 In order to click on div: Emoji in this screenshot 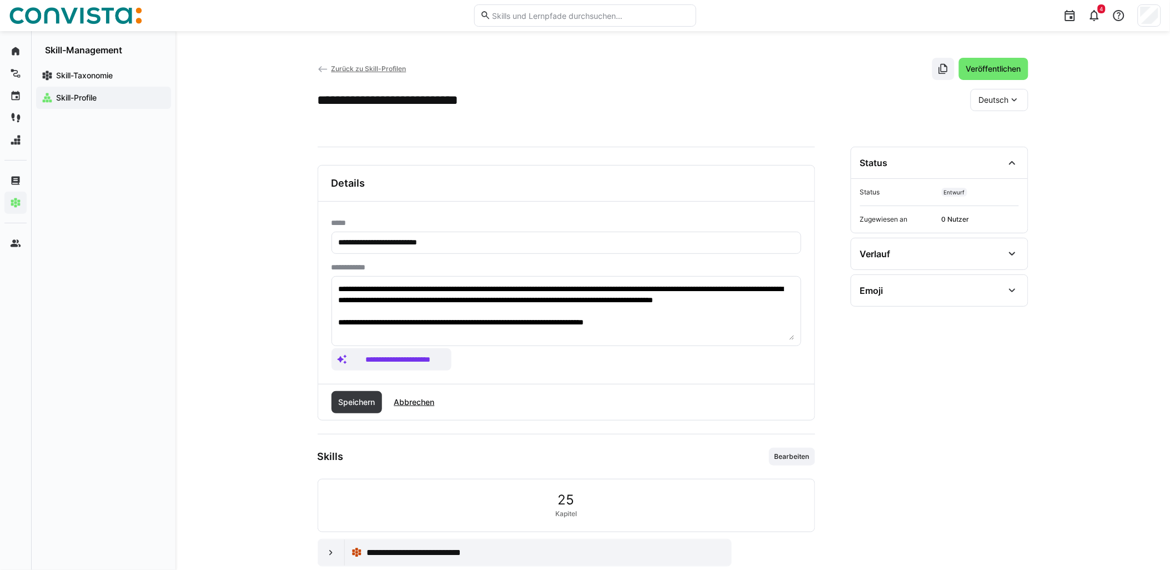, I will do `click(872, 290)`.